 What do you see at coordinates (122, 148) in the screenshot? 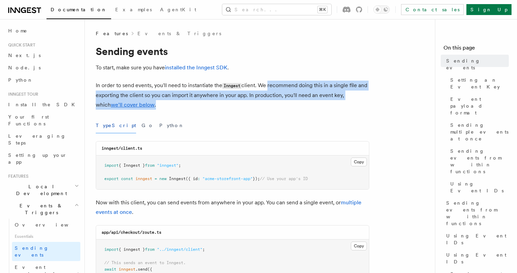
I see `code: inngest/client.ts` at bounding box center [122, 148].